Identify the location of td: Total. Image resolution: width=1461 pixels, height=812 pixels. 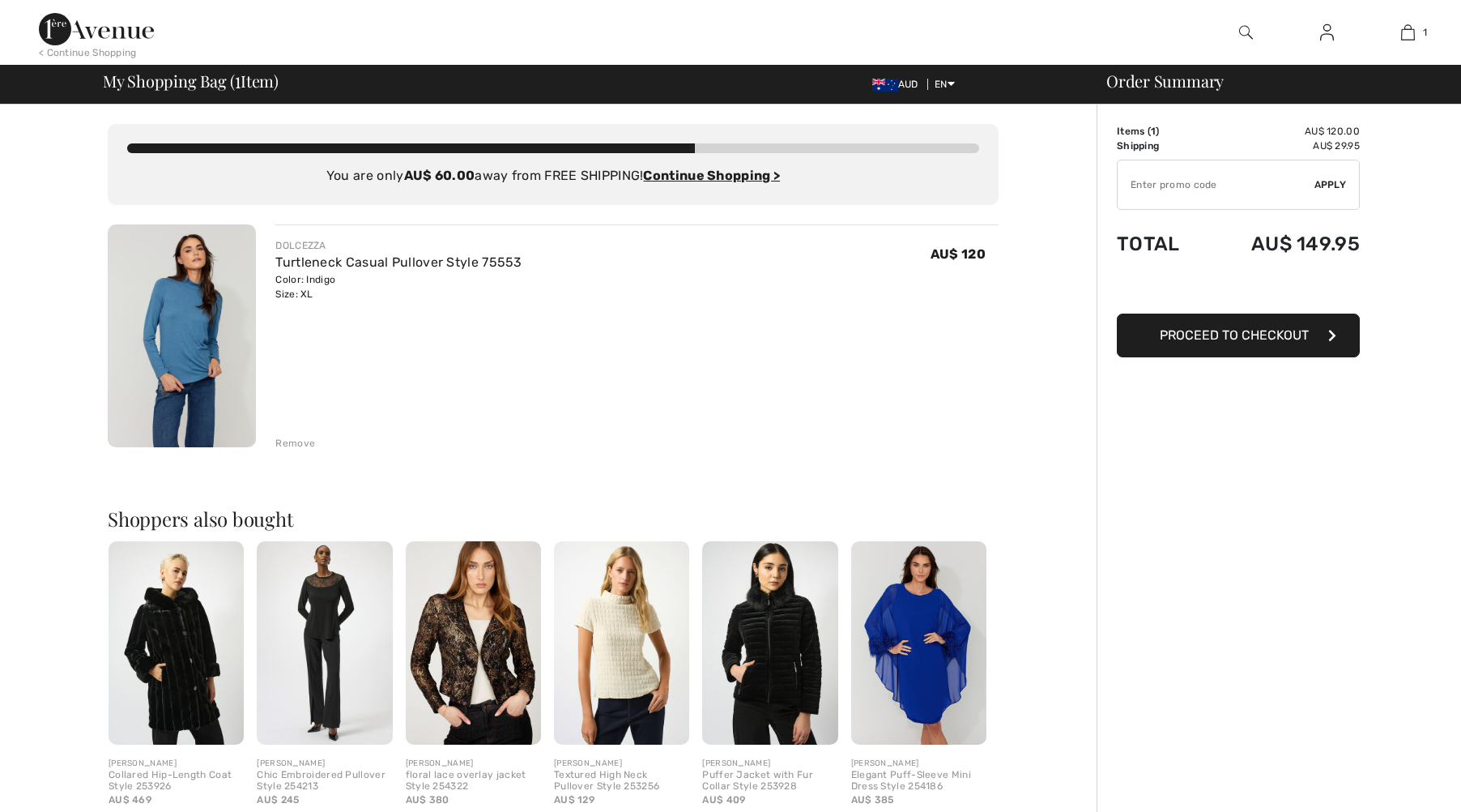
(1162, 244).